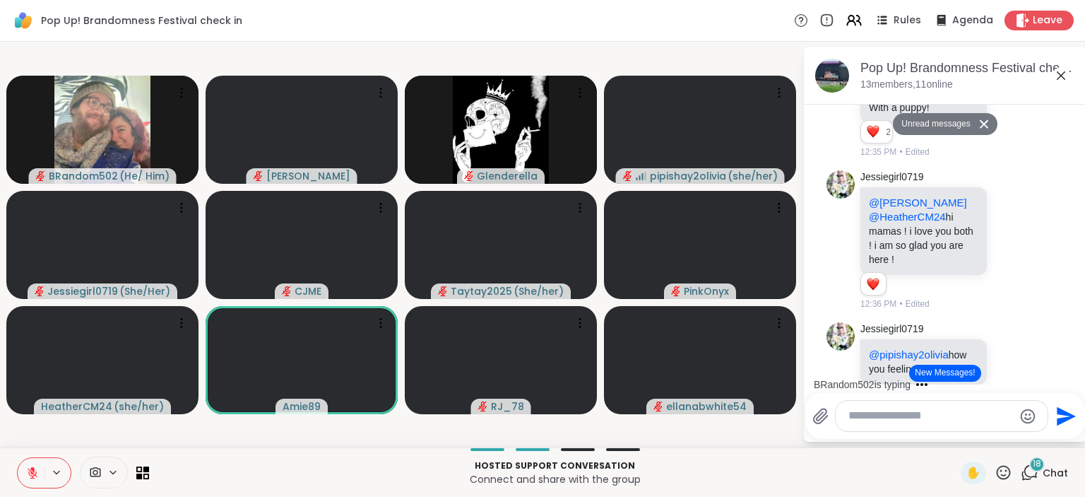 This screenshot has height=497, width=1085. What do you see at coordinates (555, 466) in the screenshot?
I see `p: Hosted support conversation` at bounding box center [555, 466].